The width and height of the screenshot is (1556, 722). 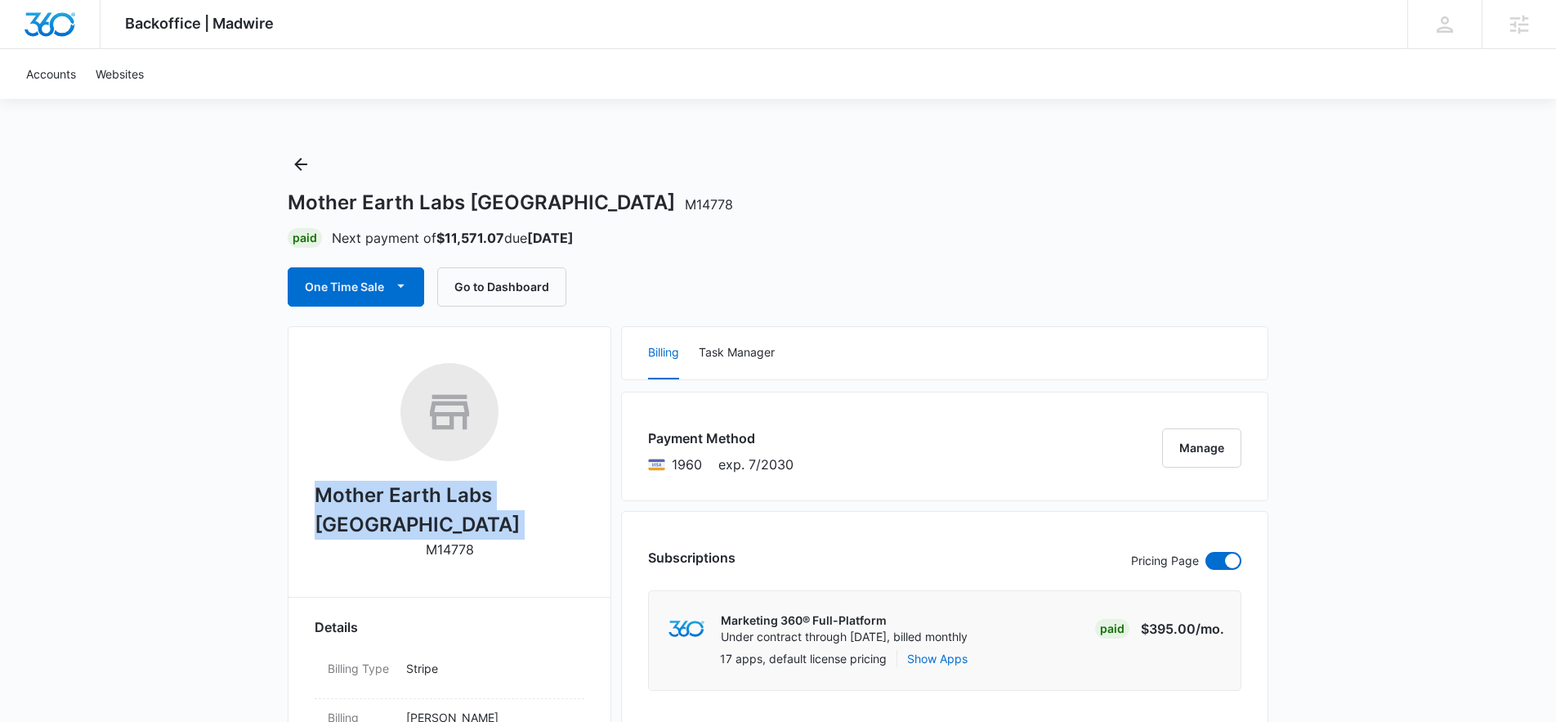 What do you see at coordinates (803, 658) in the screenshot?
I see `p: 17 apps, default license pricing` at bounding box center [803, 658].